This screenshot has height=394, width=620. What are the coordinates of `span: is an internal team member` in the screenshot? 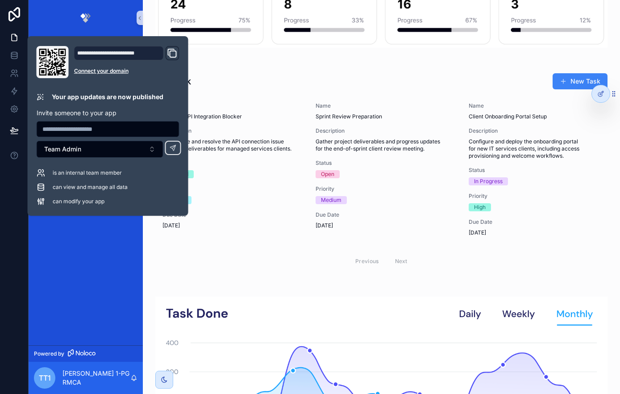 It's located at (87, 173).